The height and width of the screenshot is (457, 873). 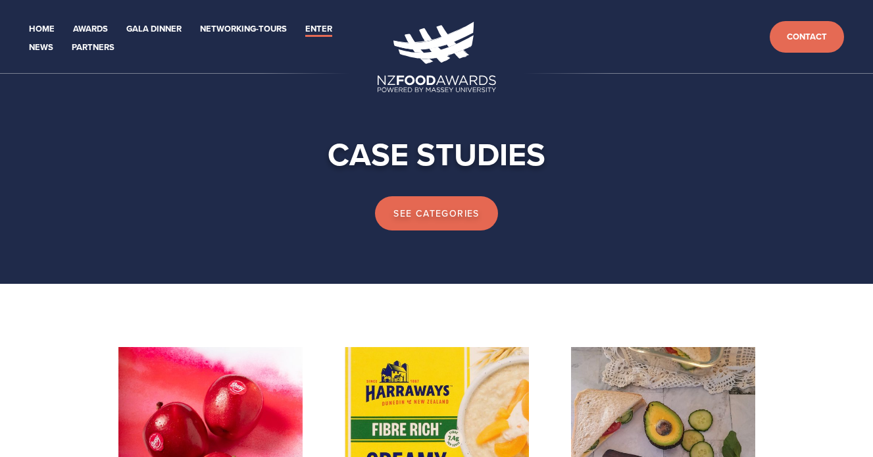 What do you see at coordinates (806, 37) in the screenshot?
I see `a: Contact` at bounding box center [806, 37].